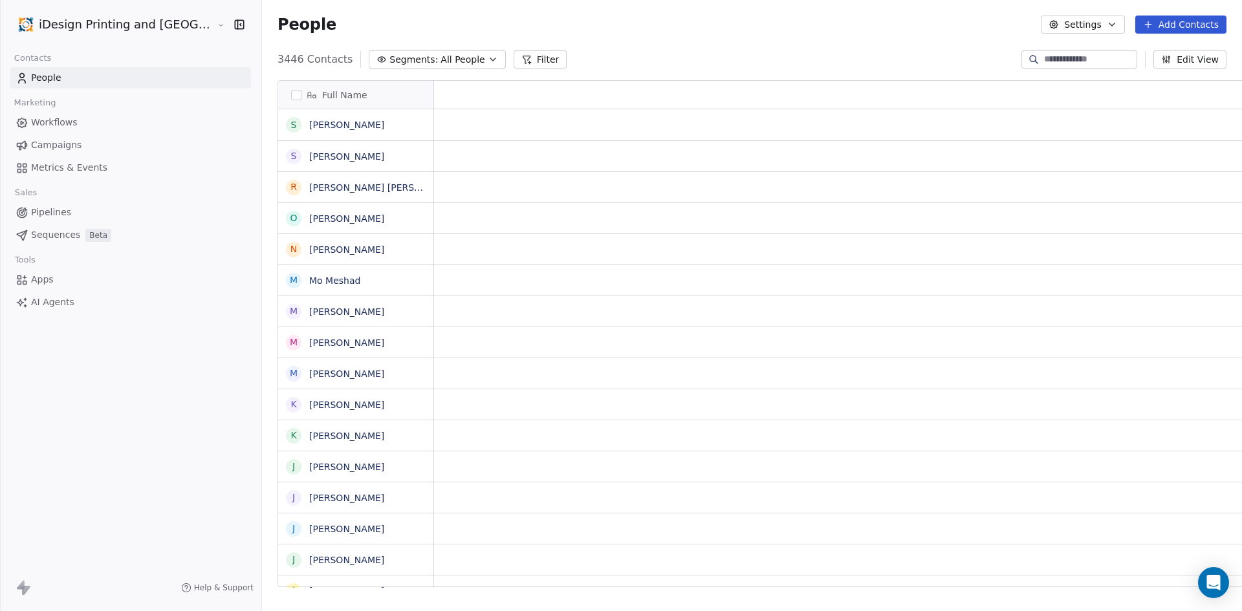 The width and height of the screenshot is (1242, 611). What do you see at coordinates (356, 349) in the screenshot?
I see `div: grid` at bounding box center [356, 349].